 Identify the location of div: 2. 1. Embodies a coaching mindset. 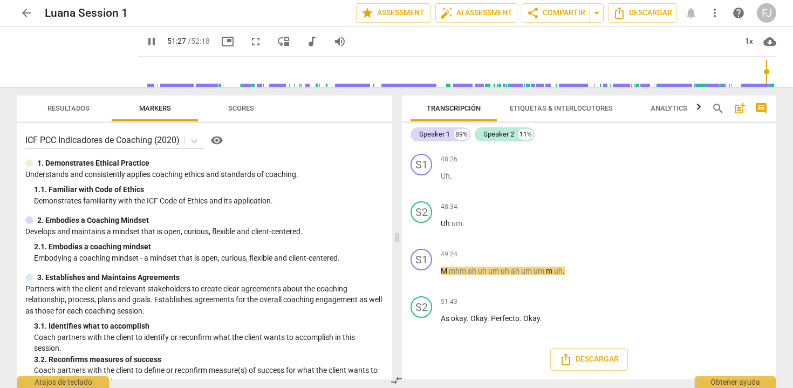
(209, 246).